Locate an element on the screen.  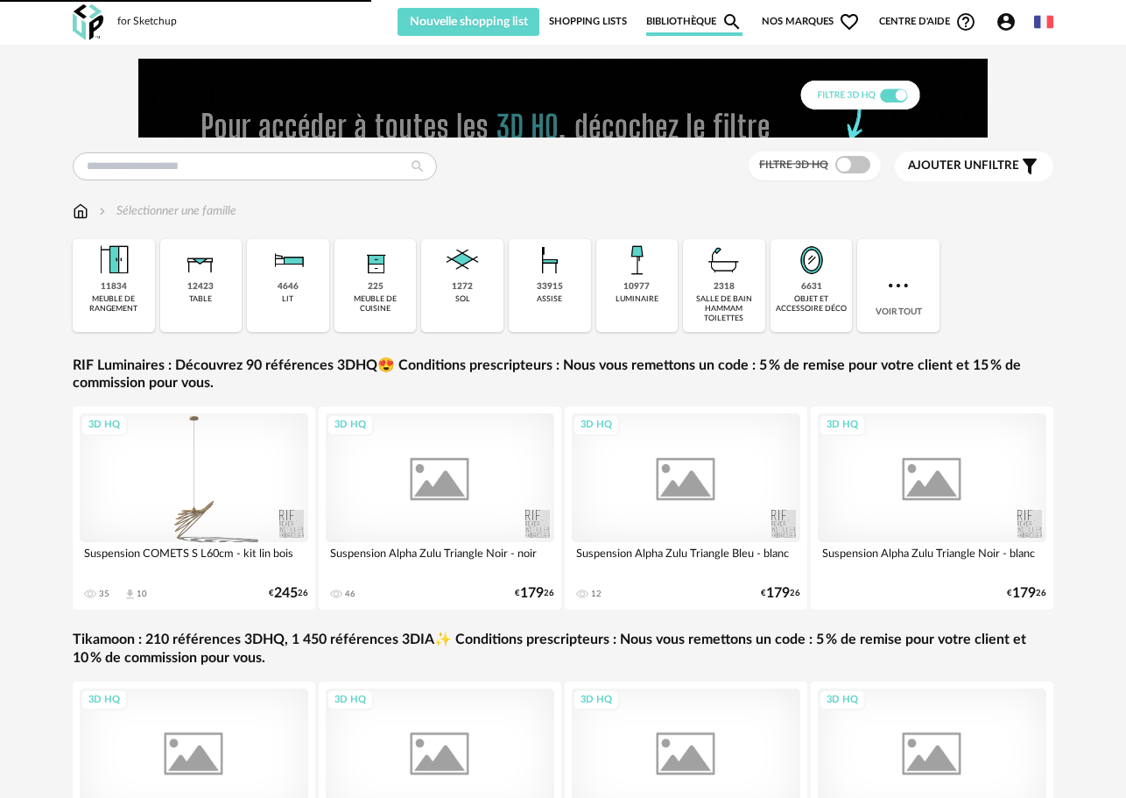
img: Meuble%20de%20rangement.png is located at coordinates (114, 260).